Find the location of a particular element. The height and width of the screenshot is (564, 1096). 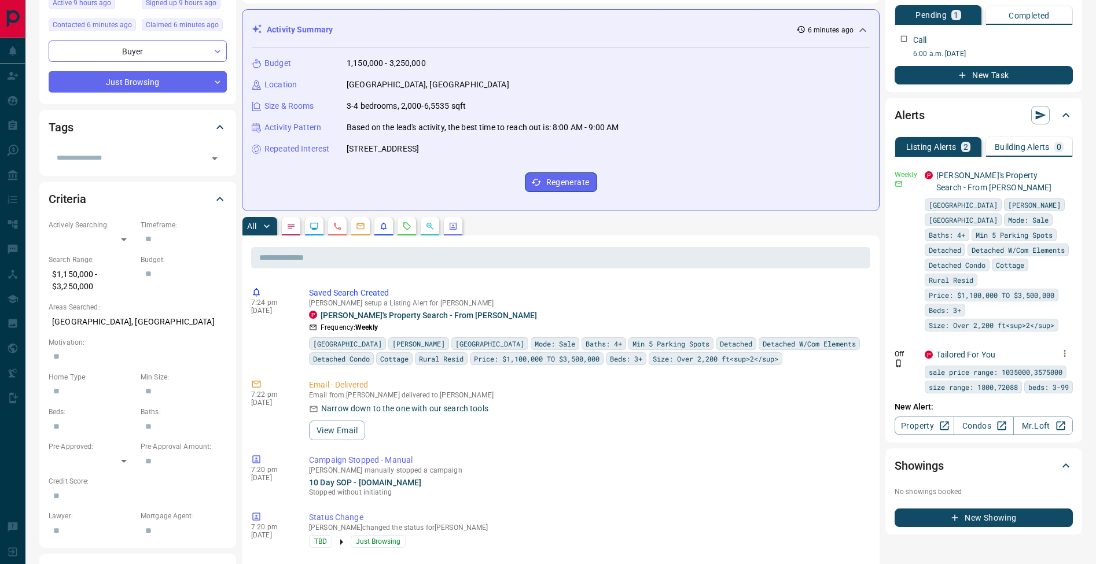

span: Just Browsing is located at coordinates (378, 542).